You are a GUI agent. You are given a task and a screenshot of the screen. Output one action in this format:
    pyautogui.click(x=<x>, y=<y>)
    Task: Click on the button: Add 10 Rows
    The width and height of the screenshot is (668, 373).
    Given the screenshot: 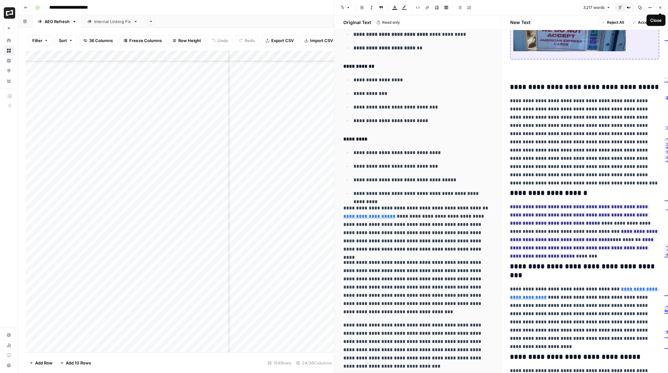 What is the action you would take?
    pyautogui.click(x=76, y=363)
    